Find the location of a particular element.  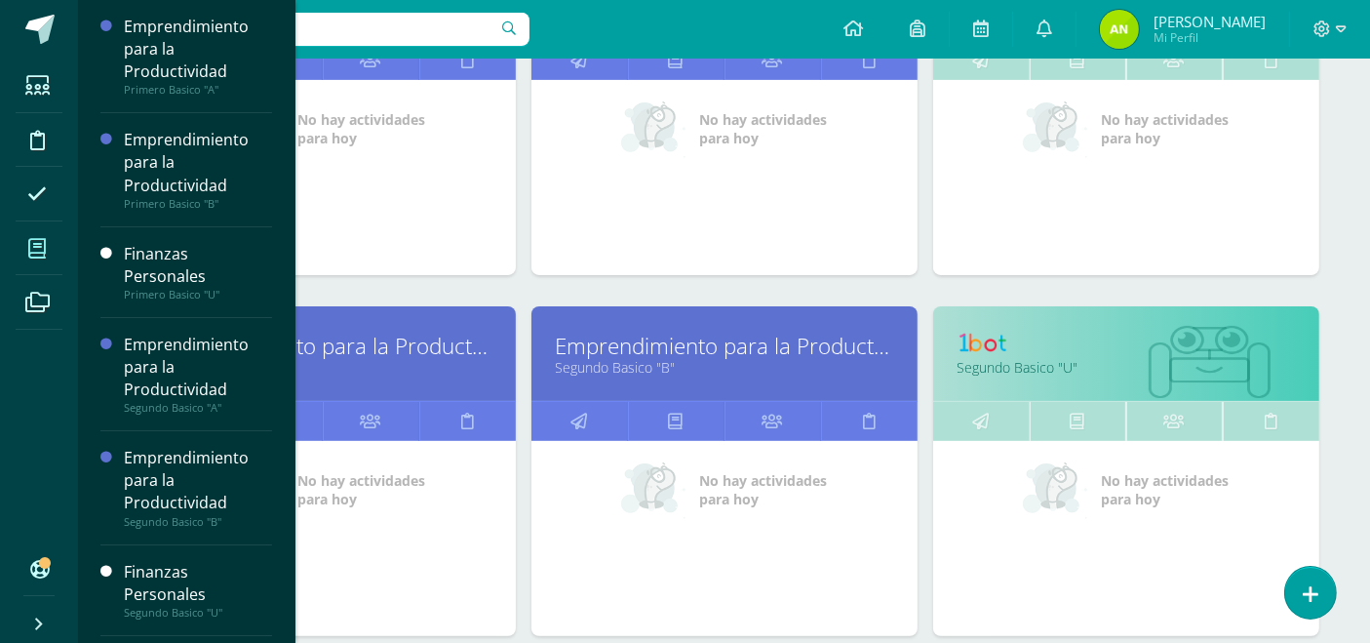

a: Emprendimiento para la ProductividadSegundo Basico "B" is located at coordinates (198, 487).